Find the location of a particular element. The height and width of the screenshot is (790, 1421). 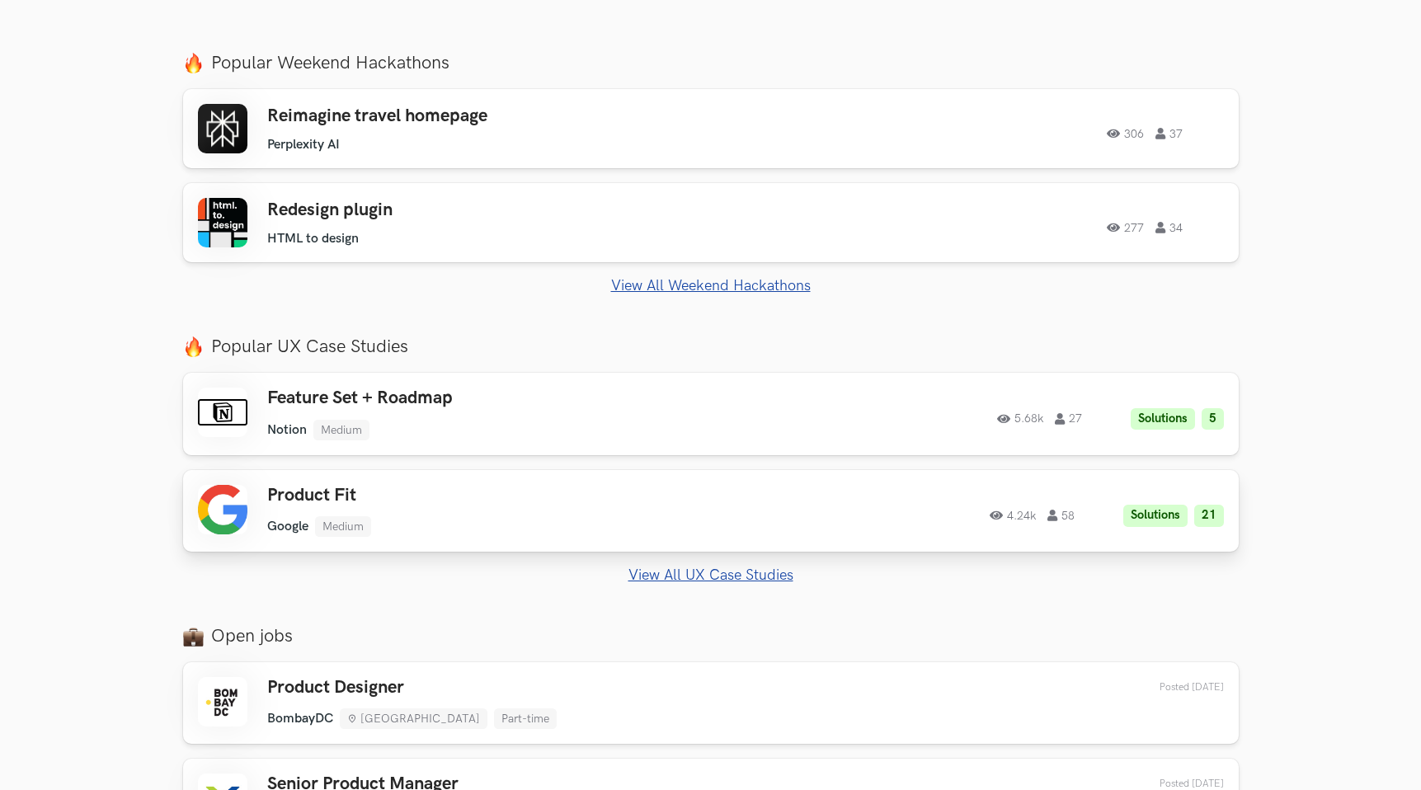

span: 58 is located at coordinates (1060, 515).